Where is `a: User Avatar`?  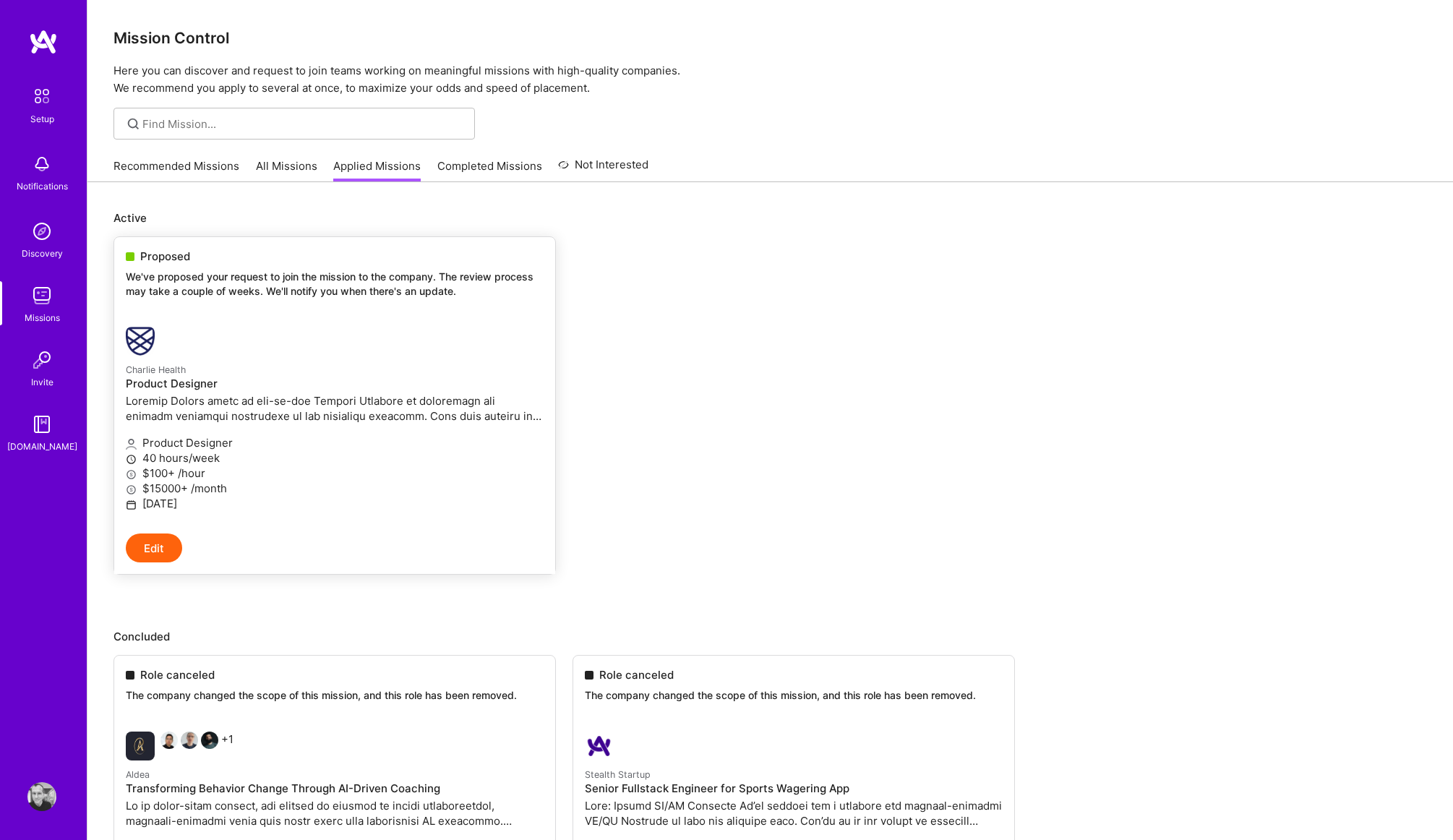 a: User Avatar is located at coordinates (42, 797).